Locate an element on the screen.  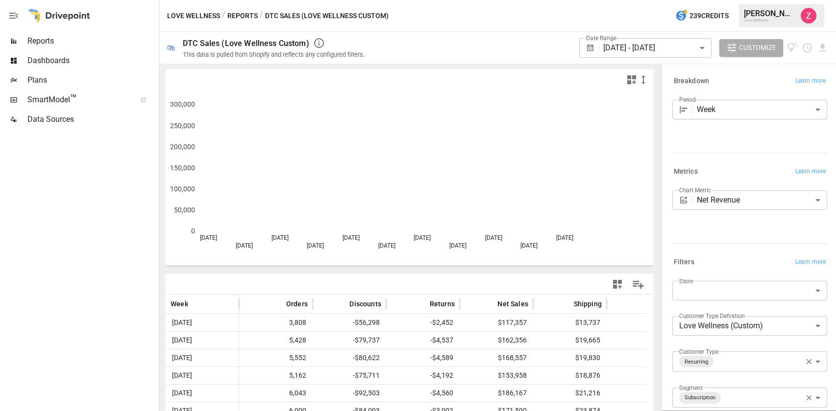
label: Customer Type is located at coordinates (699, 352).